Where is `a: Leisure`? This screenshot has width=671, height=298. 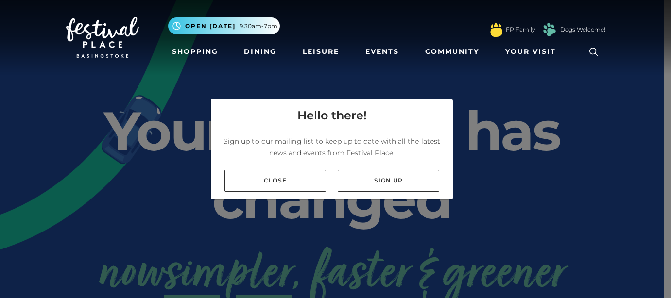 a: Leisure is located at coordinates (321, 51).